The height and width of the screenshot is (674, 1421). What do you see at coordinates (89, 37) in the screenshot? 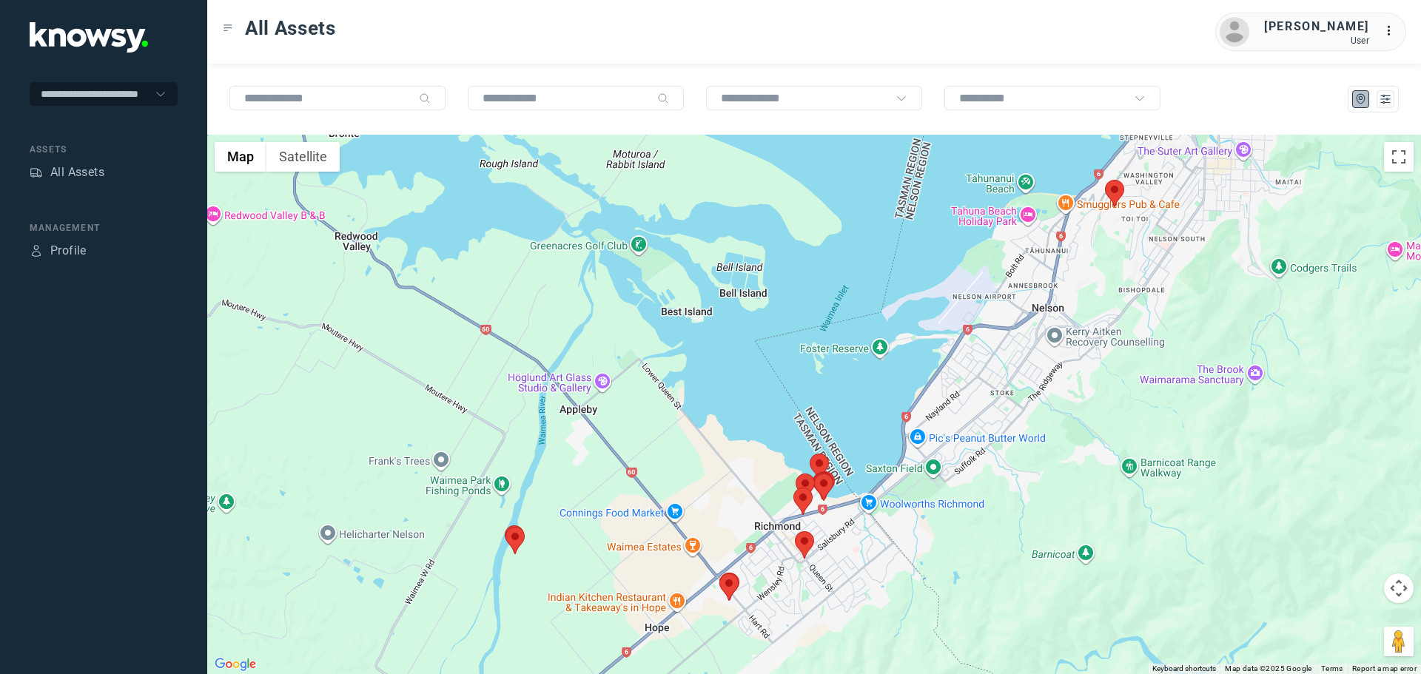
I see `img: Application Logo` at bounding box center [89, 37].